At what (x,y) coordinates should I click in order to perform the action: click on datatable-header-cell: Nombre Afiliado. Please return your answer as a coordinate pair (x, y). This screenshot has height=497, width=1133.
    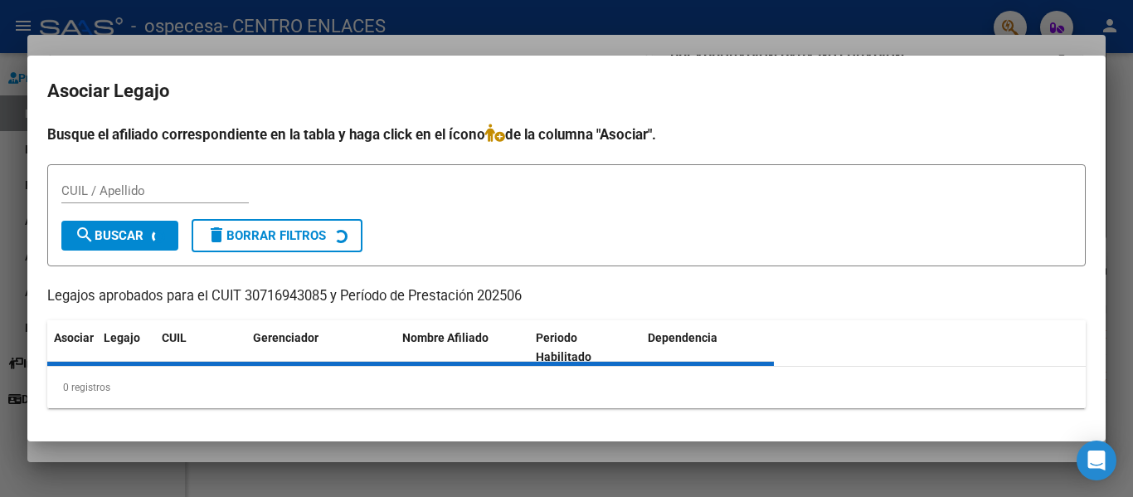
    Looking at the image, I should click on (462, 348).